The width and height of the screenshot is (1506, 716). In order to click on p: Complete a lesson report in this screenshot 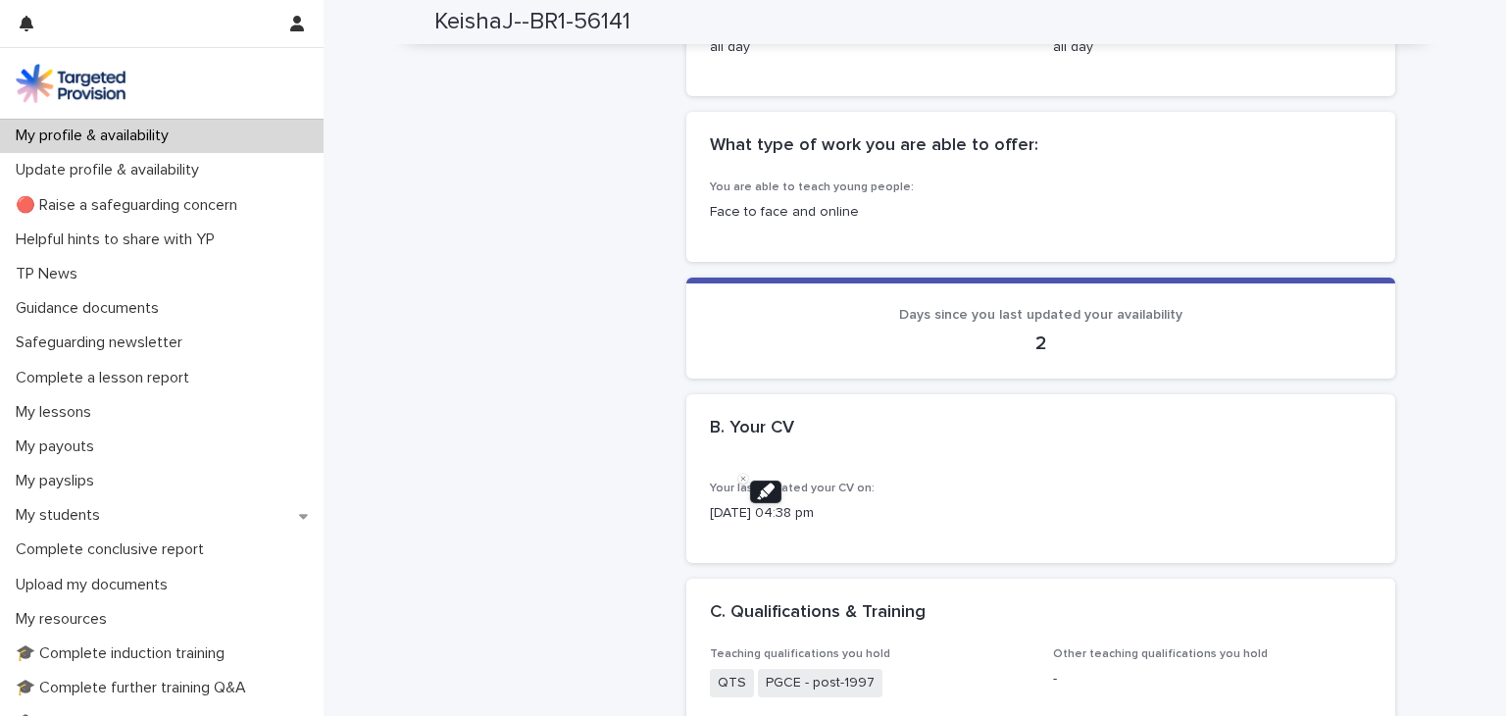, I will do `click(106, 377)`.